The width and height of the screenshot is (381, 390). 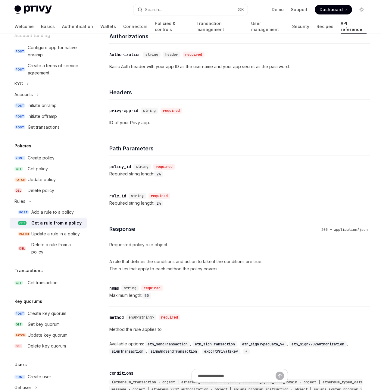 What do you see at coordinates (23, 146) in the screenshot?
I see `h5: Policies` at bounding box center [23, 146].